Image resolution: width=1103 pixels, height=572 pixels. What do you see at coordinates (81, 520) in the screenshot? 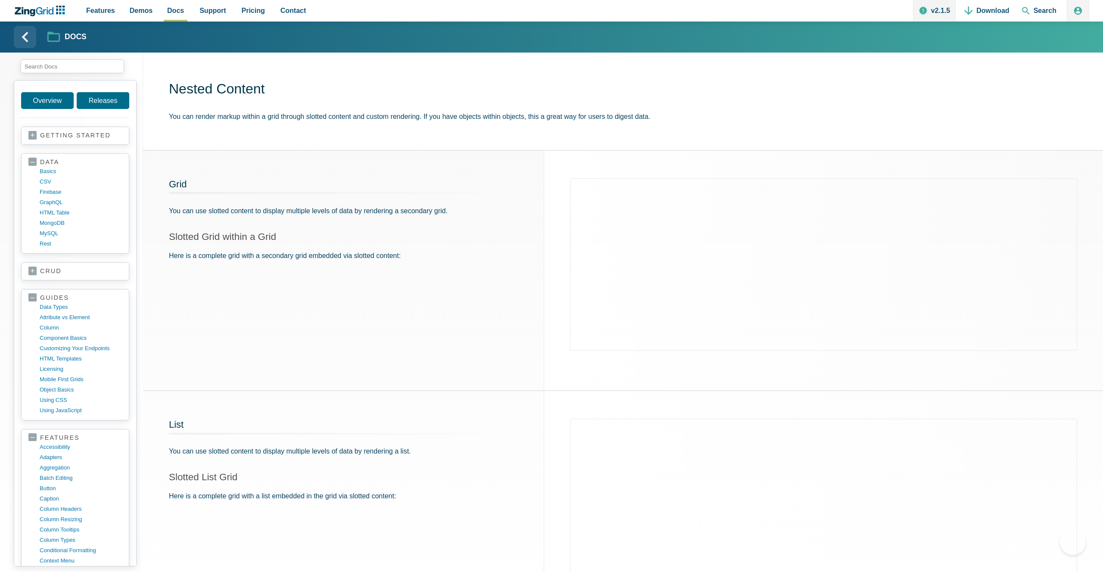
I see `a: column resizing` at bounding box center [81, 520].